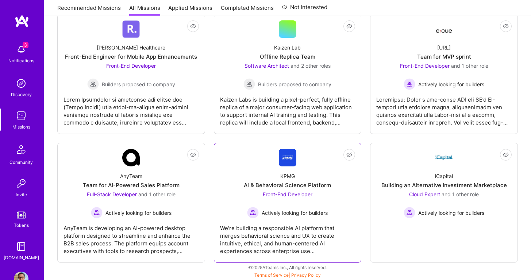 The width and height of the screenshot is (531, 280). I want to click on a: Company LogoKPMGAI & Behavioral Science PlatformFront-End Developer Actively looking for builders..., so click(287, 203).